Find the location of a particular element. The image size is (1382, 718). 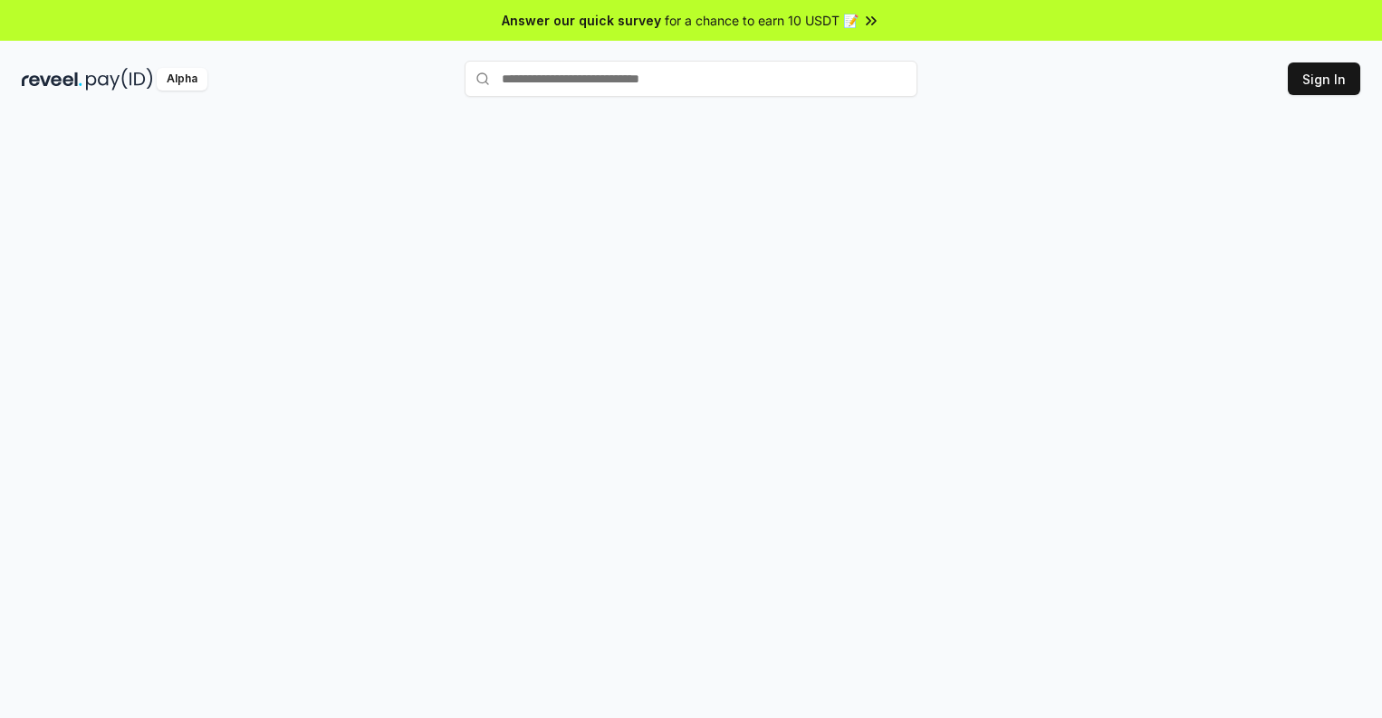

span: for a chance to earn 10 USDT 📝 is located at coordinates (762, 20).